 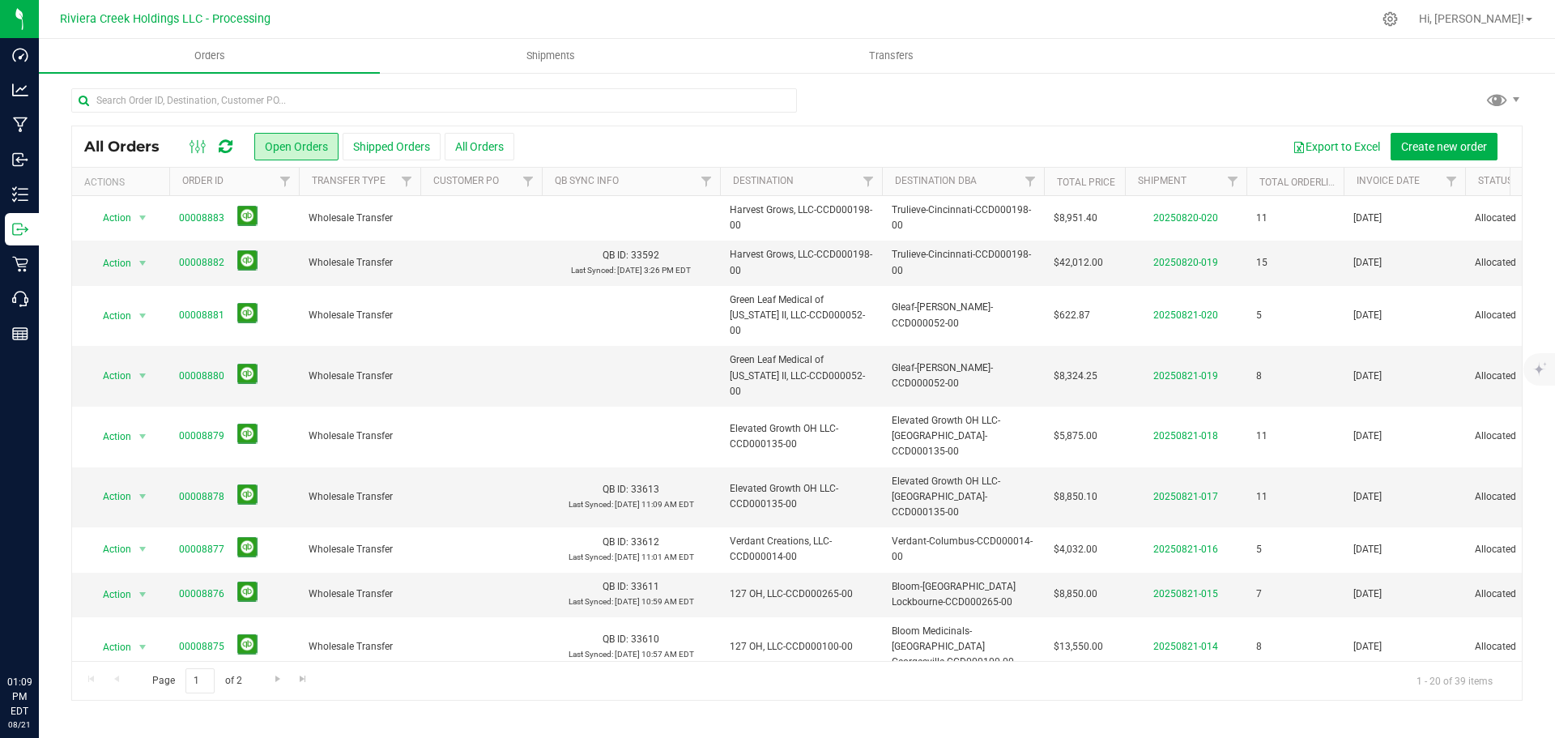 I want to click on span: 127 OH, LLC-CCD000265-00, so click(x=801, y=594).